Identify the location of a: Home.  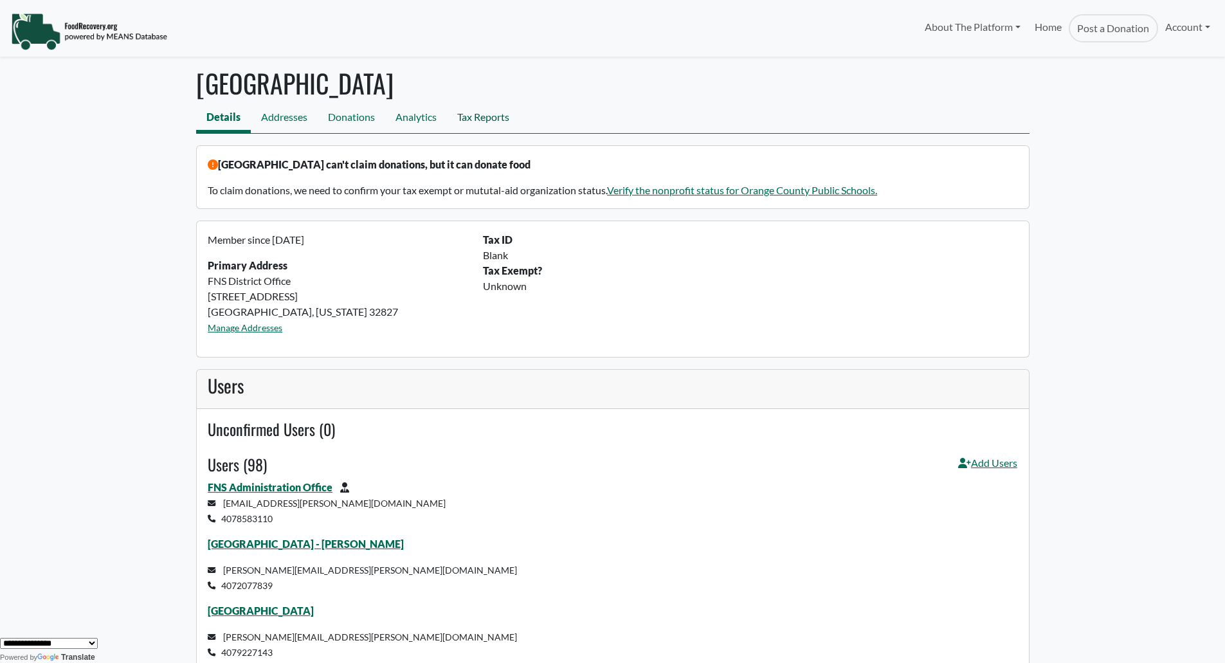
(1048, 28).